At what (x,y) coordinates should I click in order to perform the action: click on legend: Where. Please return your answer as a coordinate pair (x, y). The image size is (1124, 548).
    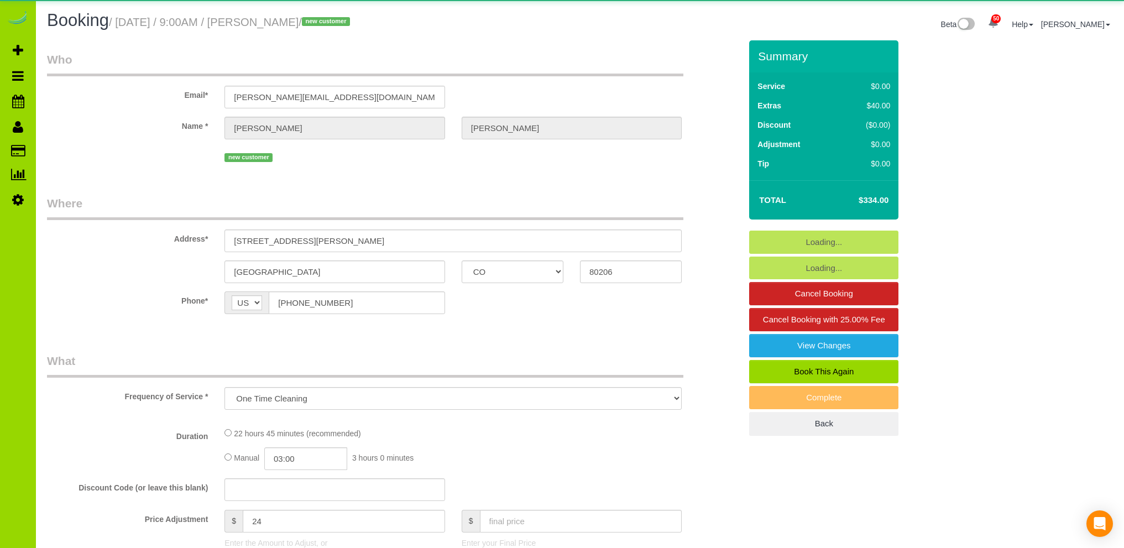
    Looking at the image, I should click on (365, 207).